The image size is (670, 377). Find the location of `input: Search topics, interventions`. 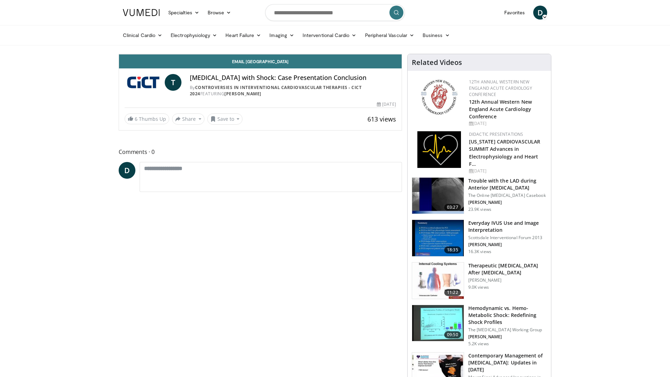

input: Search topics, interventions is located at coordinates (335, 13).